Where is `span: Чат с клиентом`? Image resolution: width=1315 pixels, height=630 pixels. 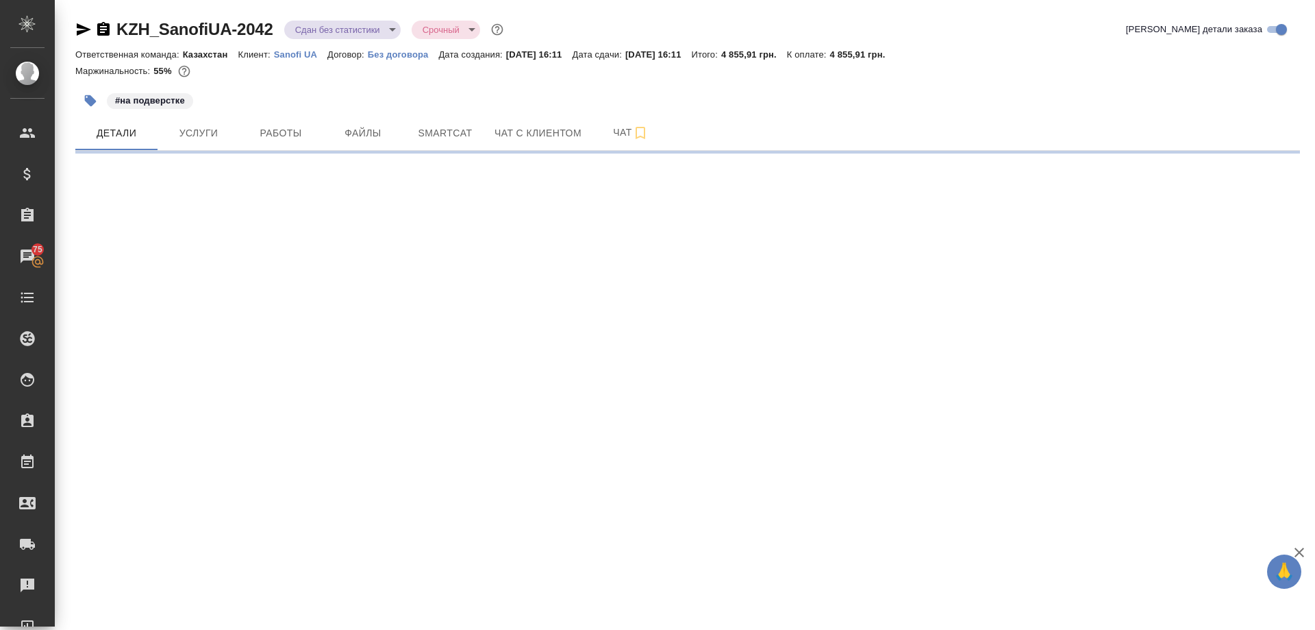
span: Чат с клиентом is located at coordinates (538, 133).